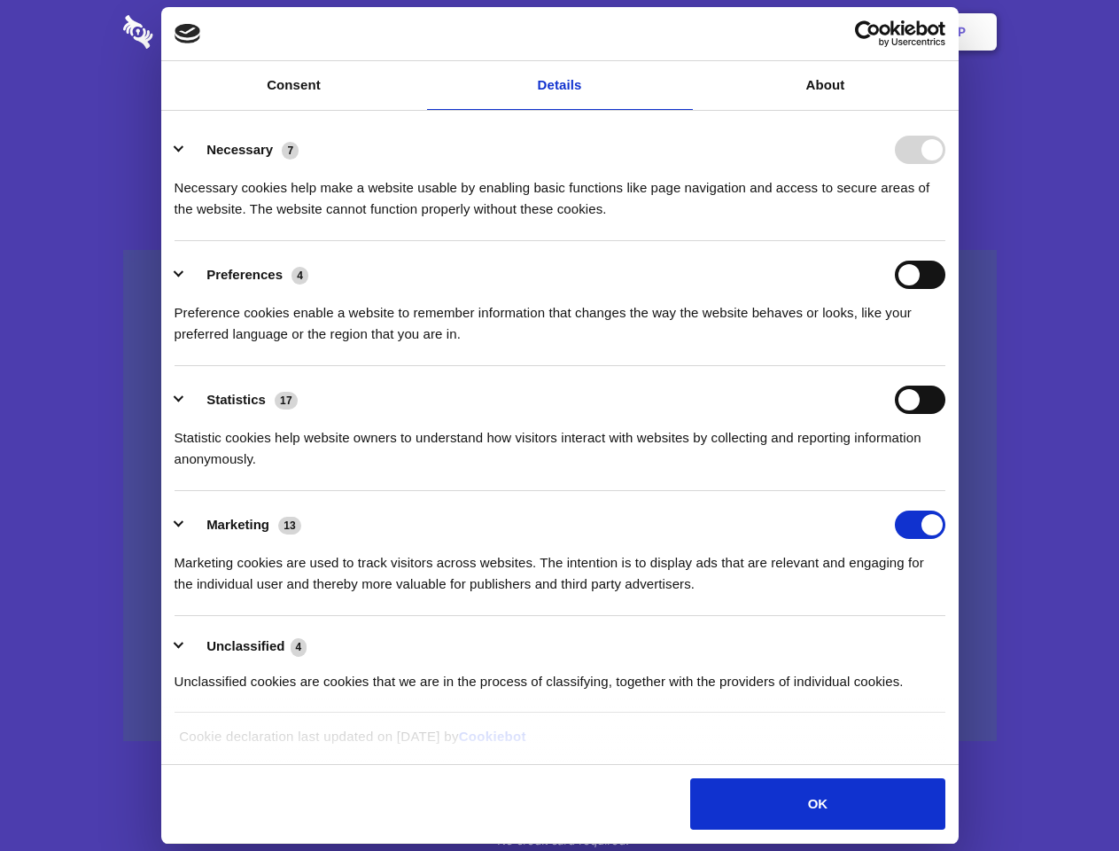 The image size is (1119, 851). What do you see at coordinates (242, 150) in the screenshot?
I see `button: Necessary (7)` at bounding box center [242, 150].